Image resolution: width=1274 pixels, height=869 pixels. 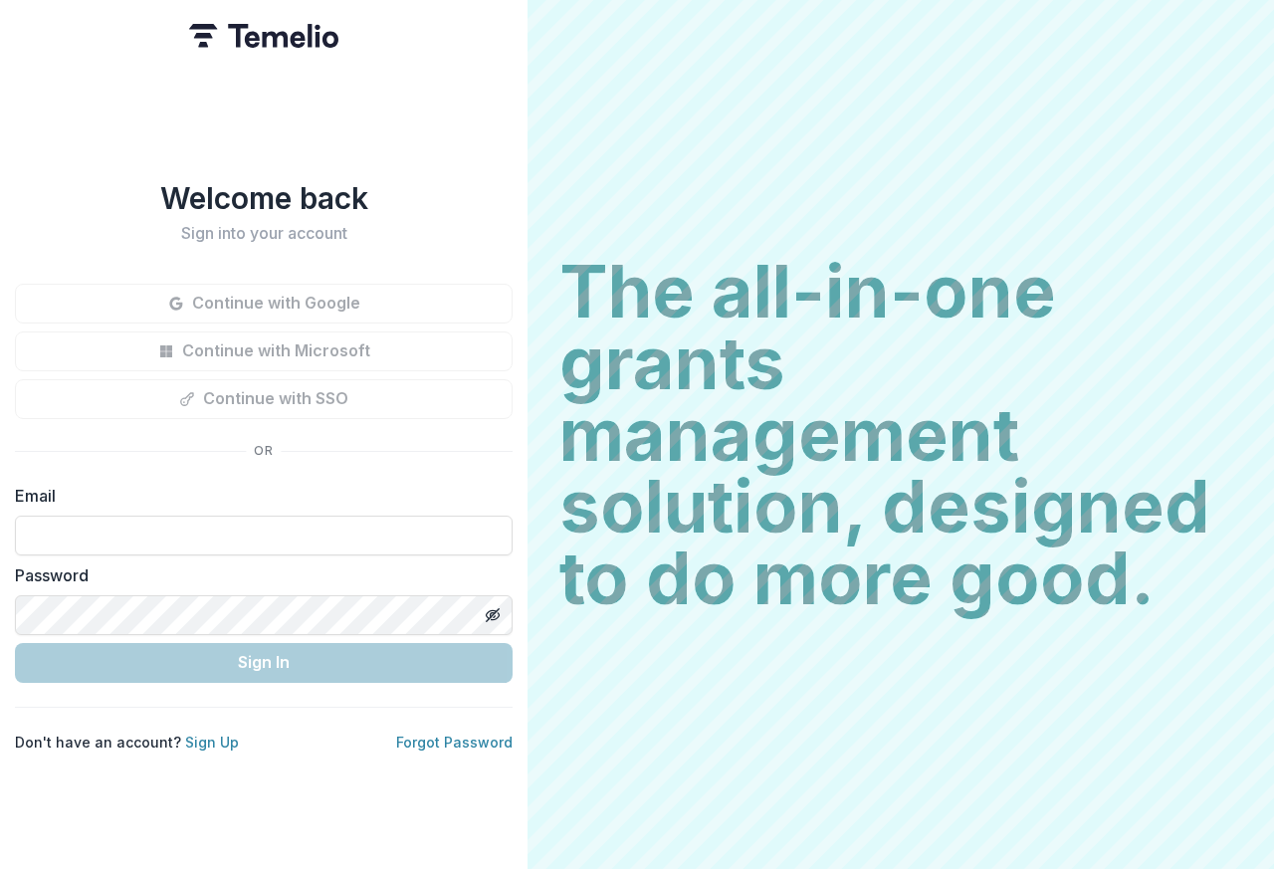 What do you see at coordinates (126, 742) in the screenshot?
I see `p: Don't have an account?` at bounding box center [126, 742].